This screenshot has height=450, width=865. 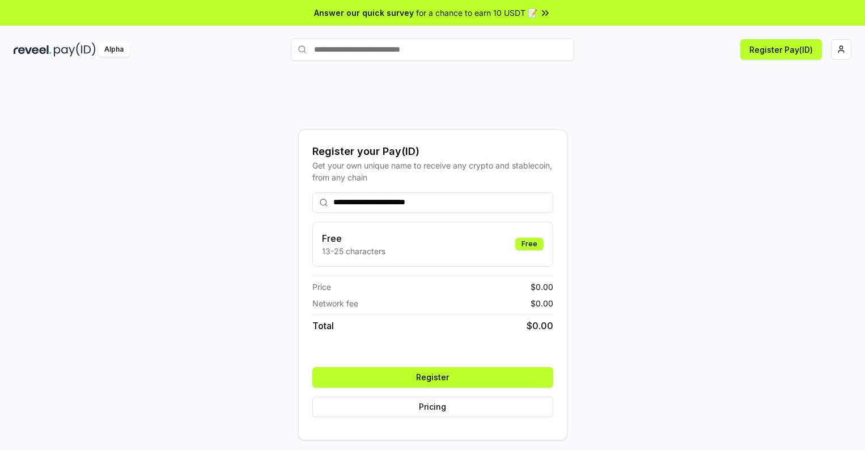 What do you see at coordinates (364, 12) in the screenshot?
I see `span: Answer our quick survey` at bounding box center [364, 12].